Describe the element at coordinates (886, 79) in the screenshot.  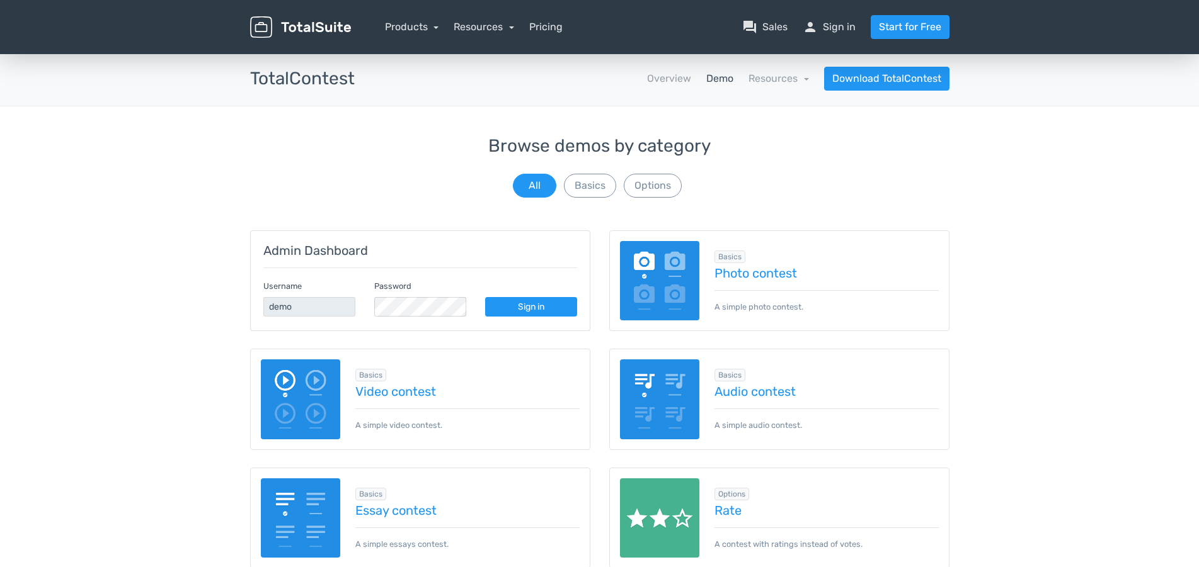
I see `a: Download TotalContest` at that location.